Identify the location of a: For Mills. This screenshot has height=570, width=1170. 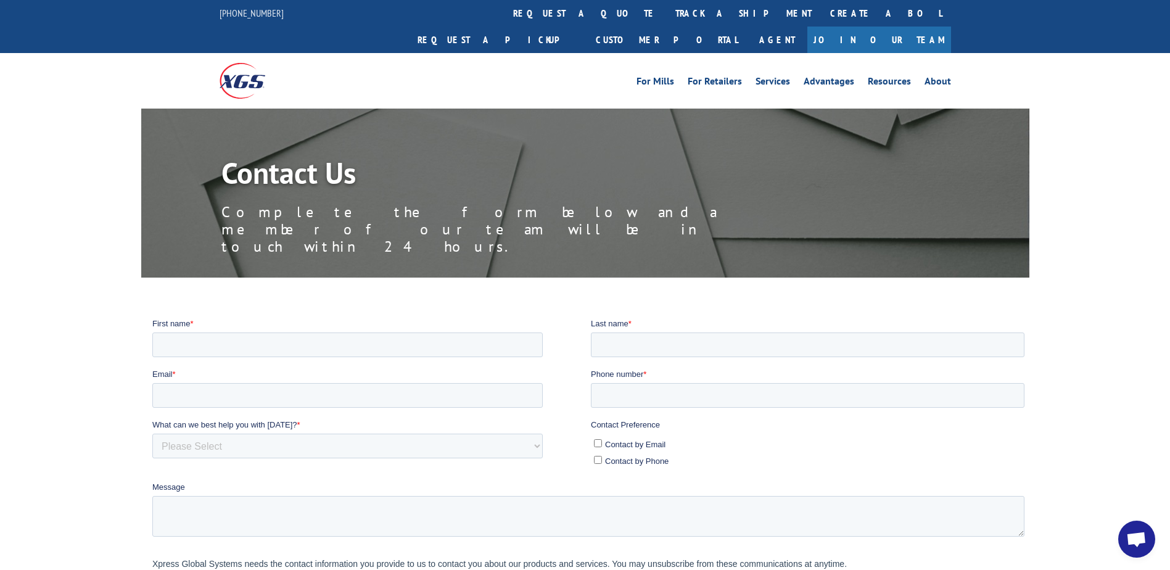
(655, 83).